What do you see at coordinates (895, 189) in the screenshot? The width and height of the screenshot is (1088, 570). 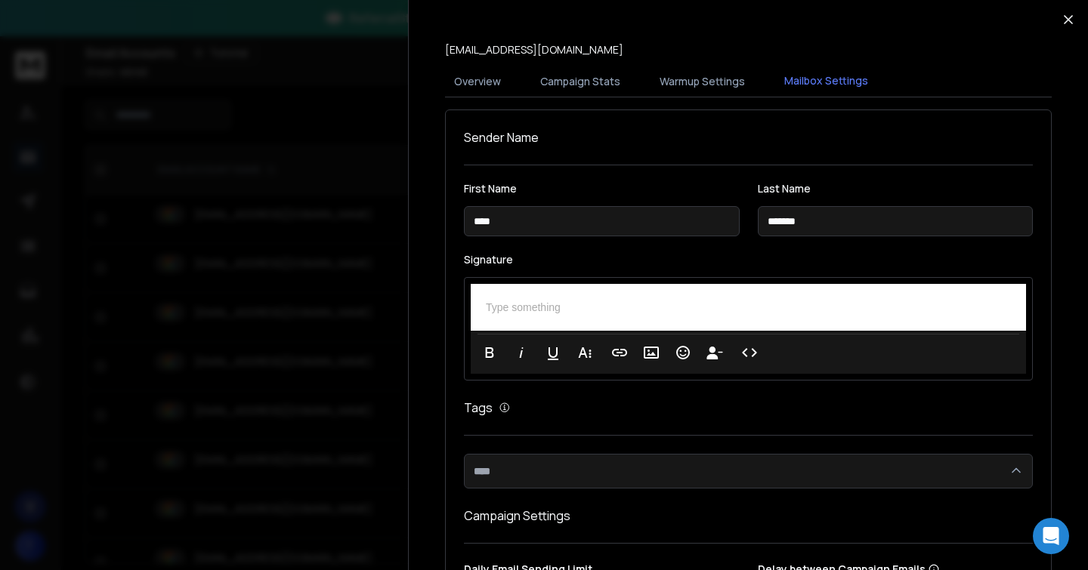 I see `label: Last Name` at bounding box center [895, 189].